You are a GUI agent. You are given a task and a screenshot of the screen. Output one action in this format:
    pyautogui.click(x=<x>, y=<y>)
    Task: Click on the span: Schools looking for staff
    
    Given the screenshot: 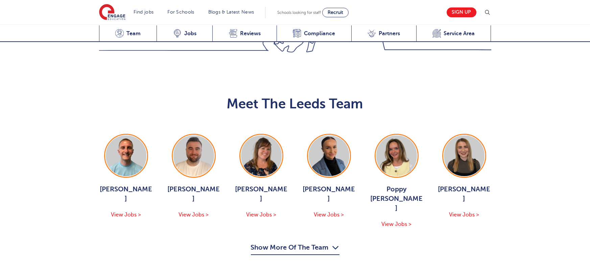 What is the action you would take?
    pyautogui.click(x=299, y=13)
    